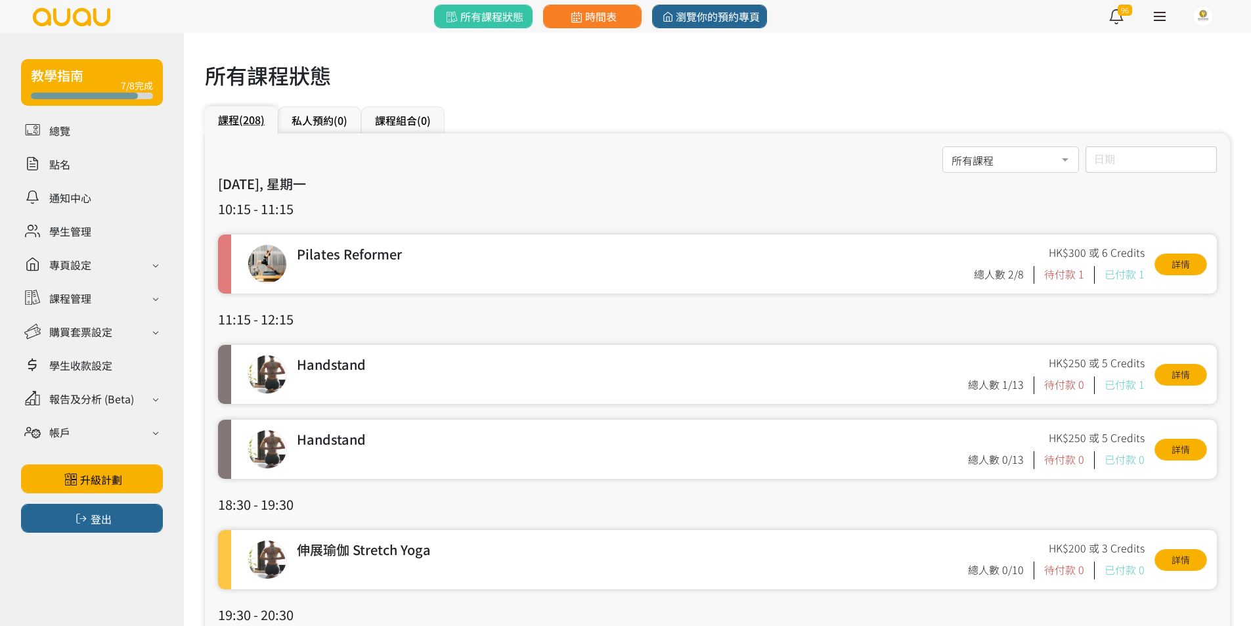 This screenshot has width=1251, height=626. I want to click on input: 日期, so click(1152, 160).